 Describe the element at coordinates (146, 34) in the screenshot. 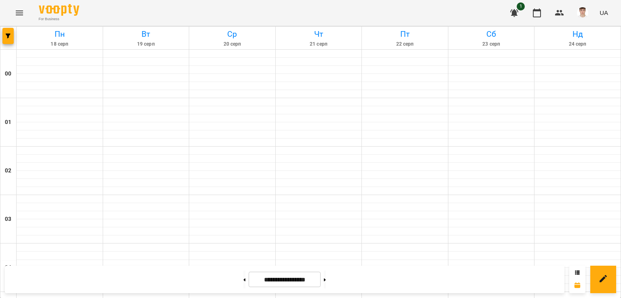

I see `h6: Вт` at that location.